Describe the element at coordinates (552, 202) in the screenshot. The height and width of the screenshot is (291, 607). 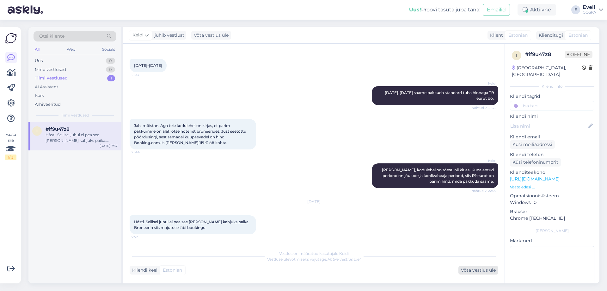
I see `p: Windows 10` at that location.